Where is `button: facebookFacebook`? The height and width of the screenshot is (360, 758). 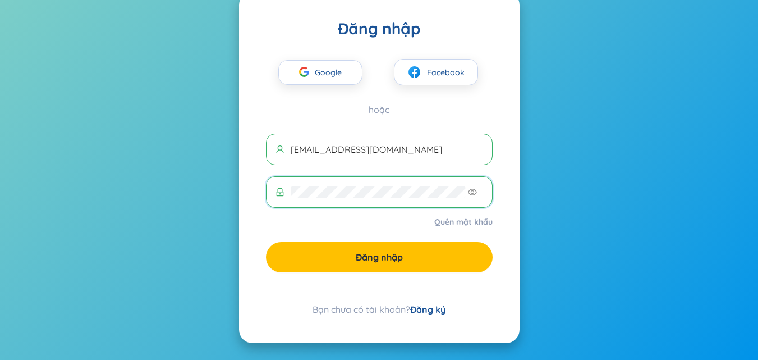
button: facebookFacebook is located at coordinates (436, 72).